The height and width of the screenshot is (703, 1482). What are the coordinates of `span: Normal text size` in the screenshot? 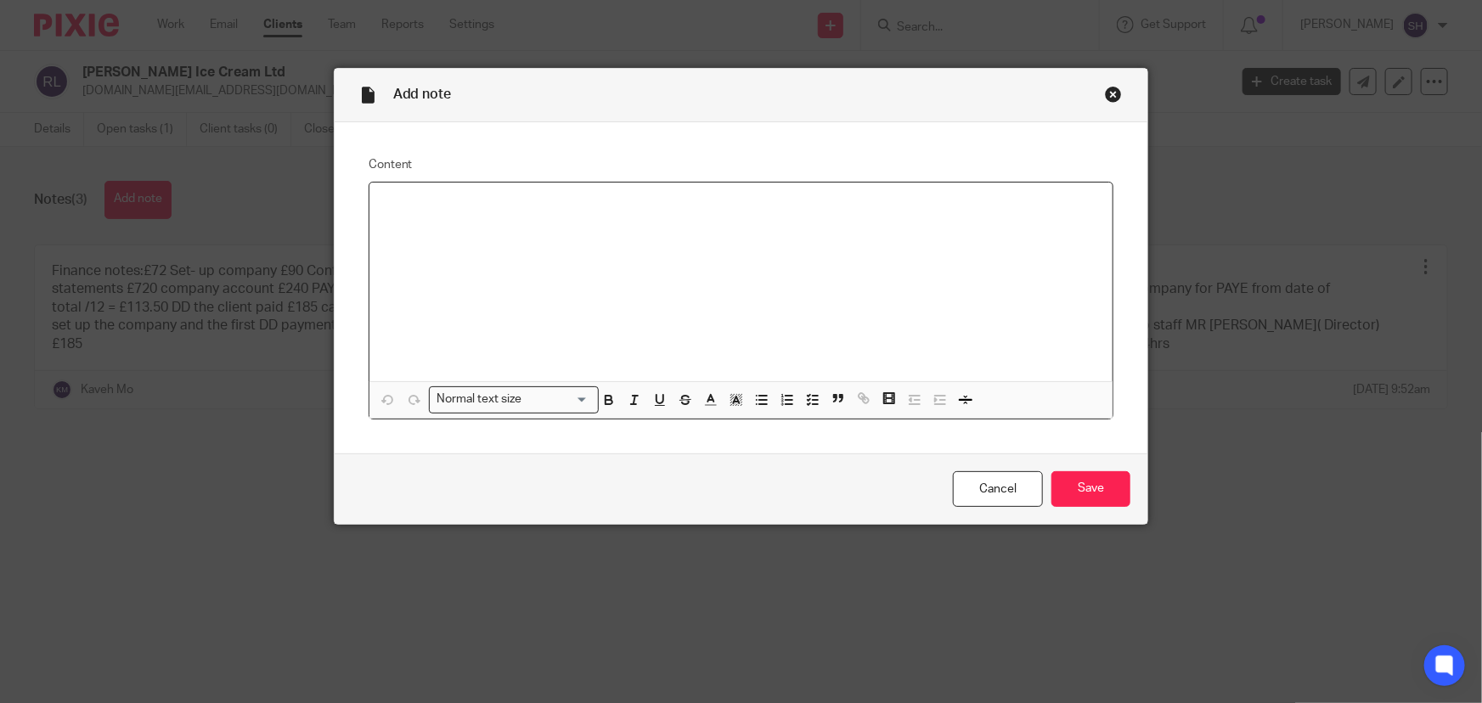 It's located at (479, 399).